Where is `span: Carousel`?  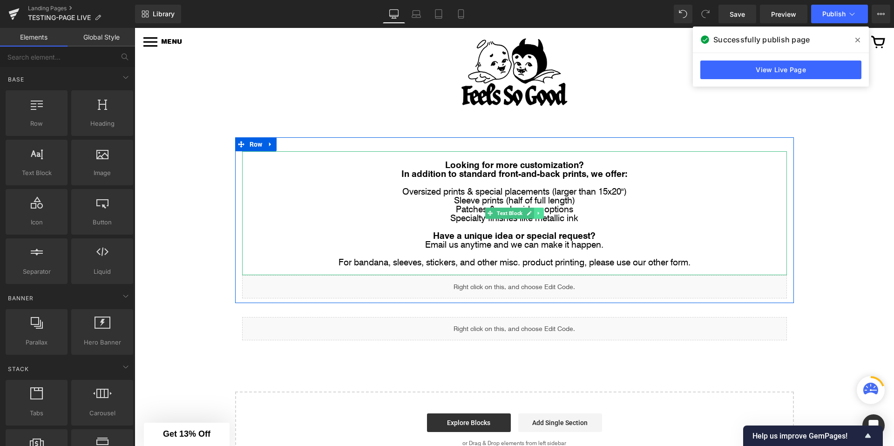 span: Carousel is located at coordinates (102, 413).